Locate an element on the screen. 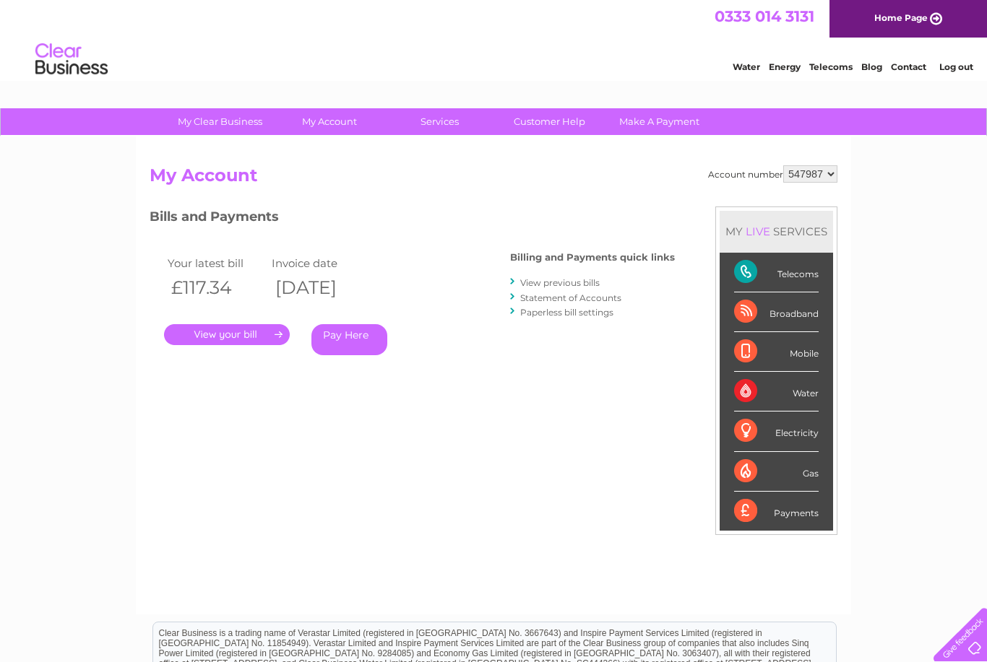  div: Water is located at coordinates (776, 391).